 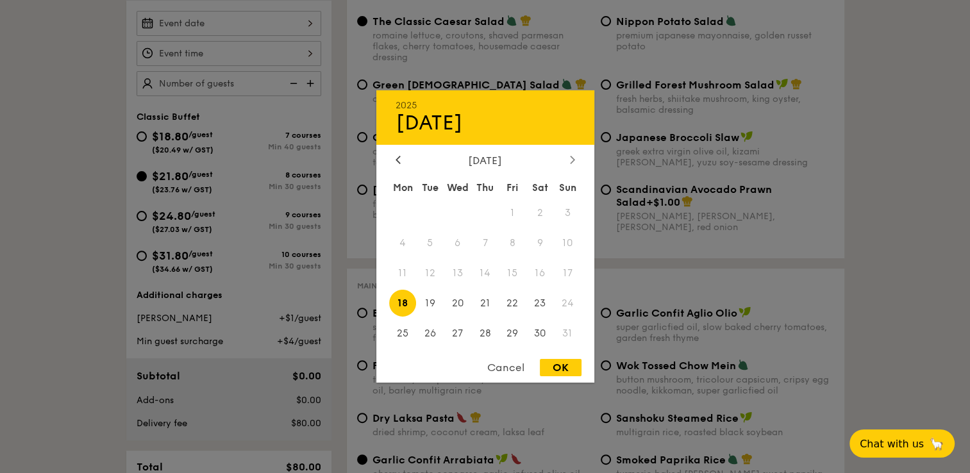 What do you see at coordinates (512, 303) in the screenshot?
I see `span: 22` at bounding box center [512, 303].